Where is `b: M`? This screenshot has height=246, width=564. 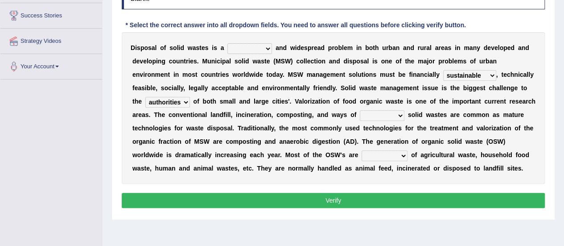 b: M is located at coordinates (205, 61).